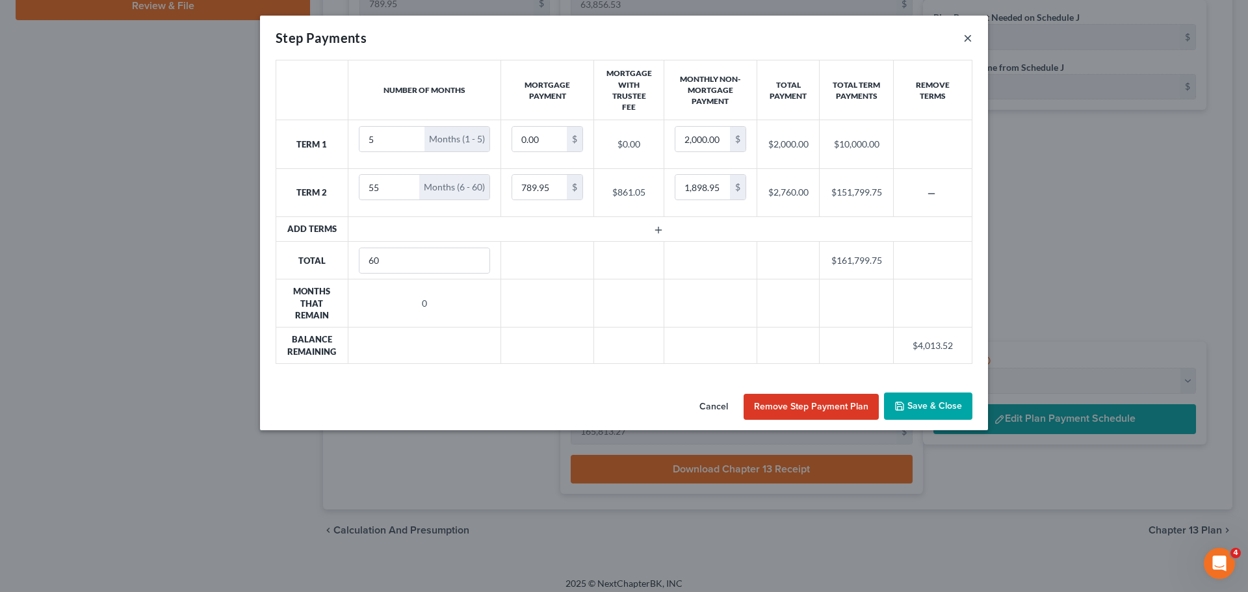 The height and width of the screenshot is (592, 1248). What do you see at coordinates (928, 406) in the screenshot?
I see `button: Save & Close` at bounding box center [928, 406].